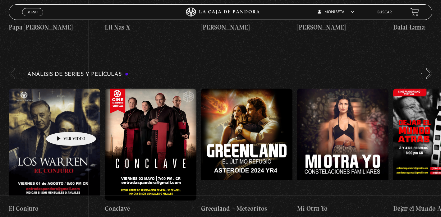 This screenshot has width=441, height=217. Describe the element at coordinates (343, 209) in the screenshot. I see `h4: Mi Otra Yo` at that location.